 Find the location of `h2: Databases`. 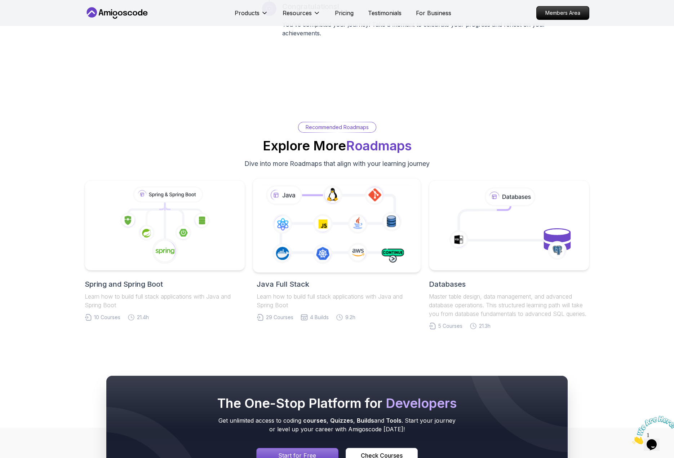

h2: Databases is located at coordinates (509, 284).